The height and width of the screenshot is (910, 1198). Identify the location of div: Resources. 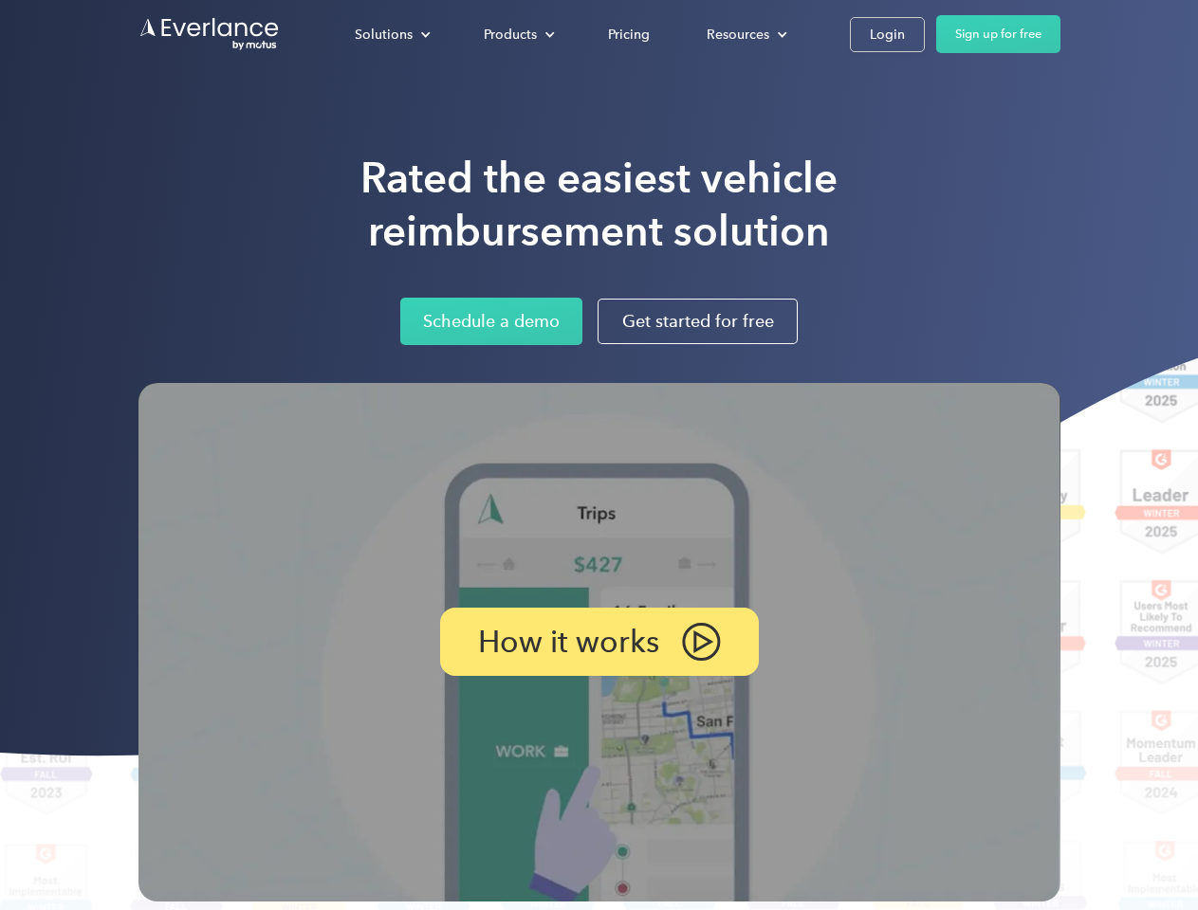
(738, 34).